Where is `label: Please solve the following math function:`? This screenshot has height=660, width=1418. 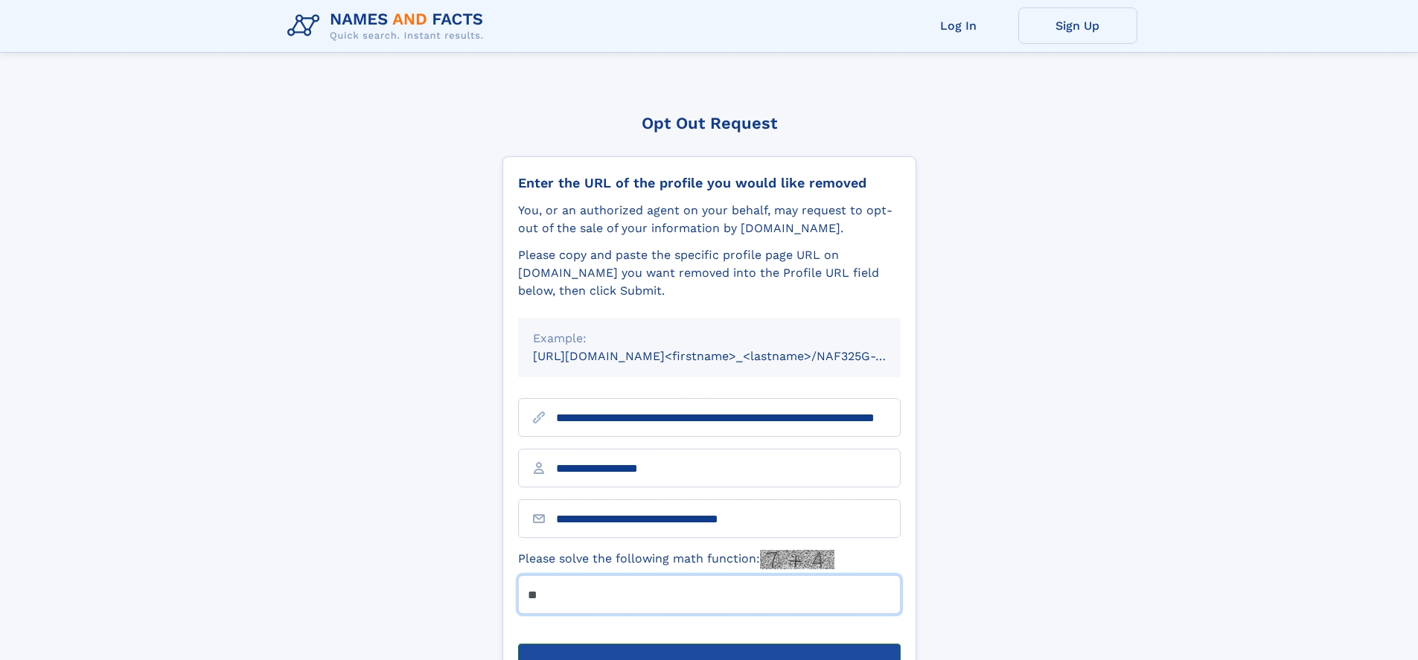 label: Please solve the following math function: is located at coordinates (676, 560).